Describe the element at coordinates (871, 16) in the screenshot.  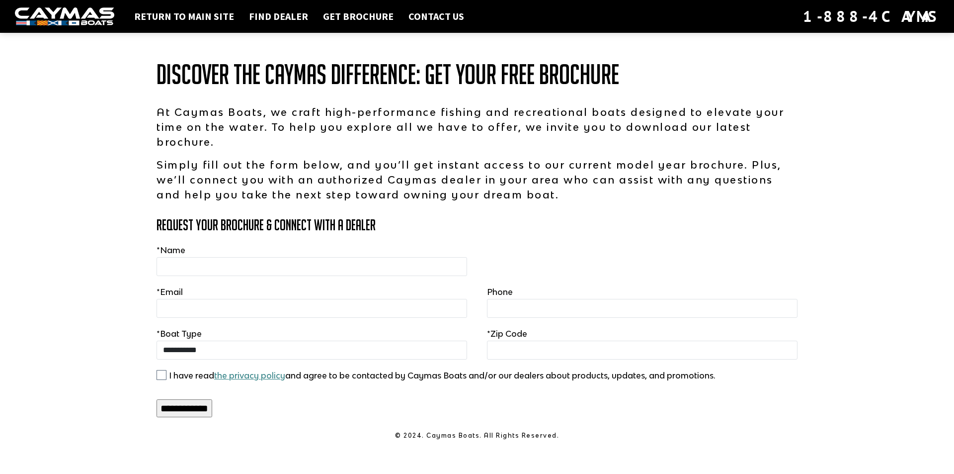
I see `div: 1-888-4CAYMAS` at that location.